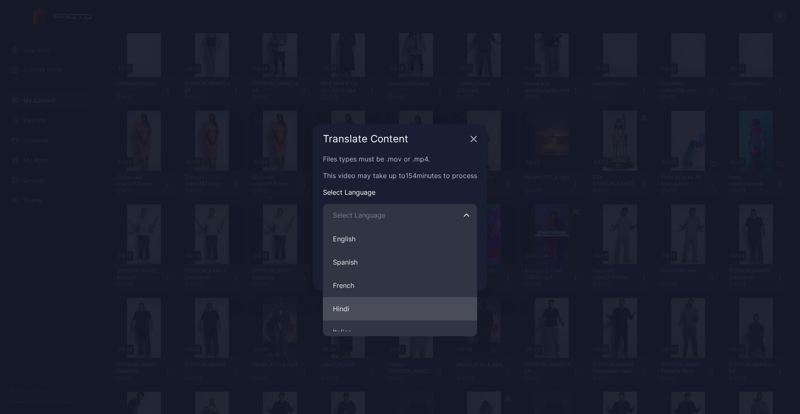 This screenshot has height=414, width=800. Describe the element at coordinates (400, 286) in the screenshot. I see `button: Select LanguageEnglishSpanishHindiItalian` at that location.